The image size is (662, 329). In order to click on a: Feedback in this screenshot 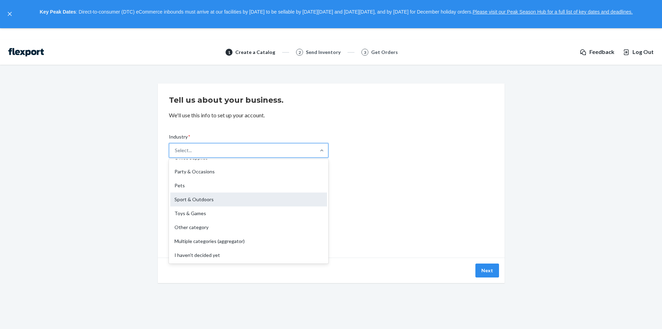, I will do `click(597, 52)`.